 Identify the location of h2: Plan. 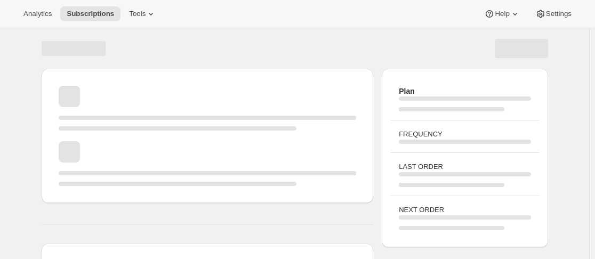
(464, 91).